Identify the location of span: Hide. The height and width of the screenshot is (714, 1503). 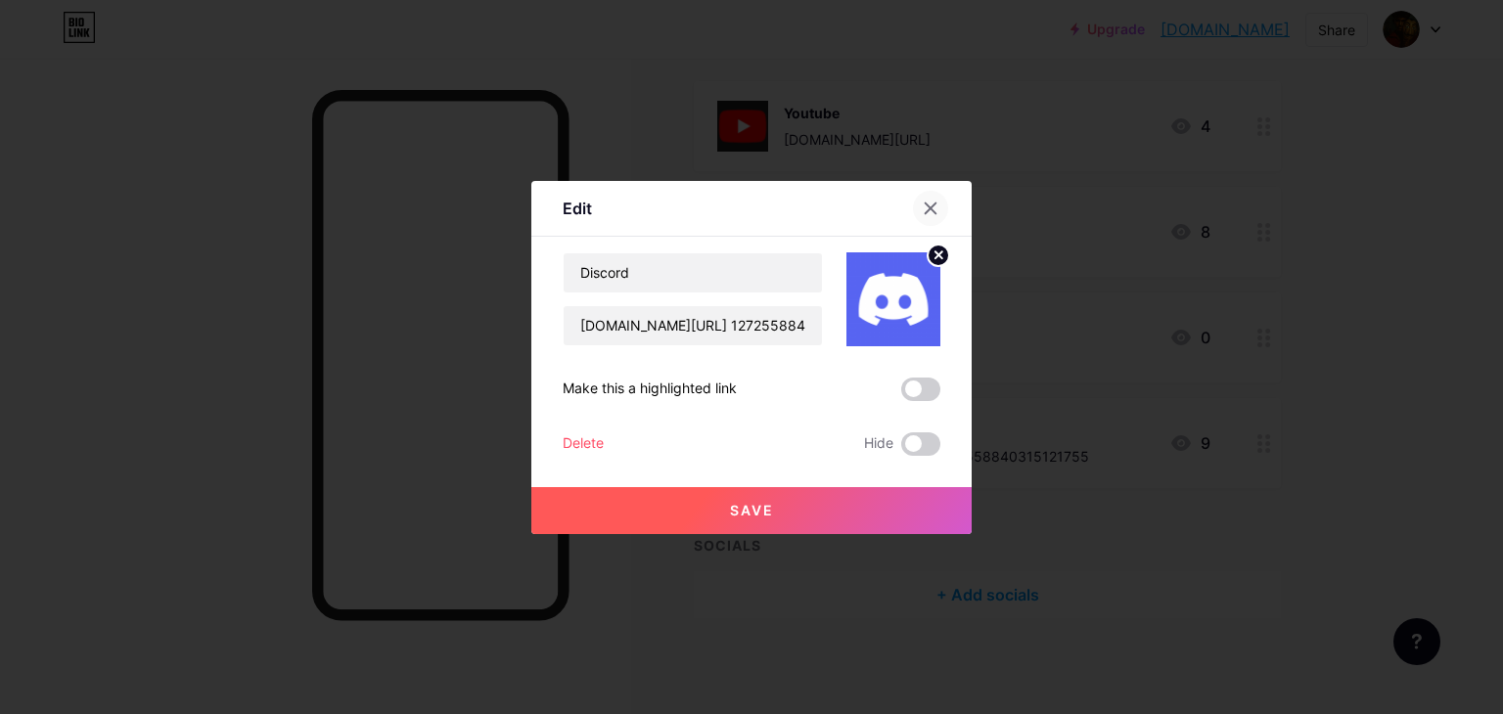
(879, 444).